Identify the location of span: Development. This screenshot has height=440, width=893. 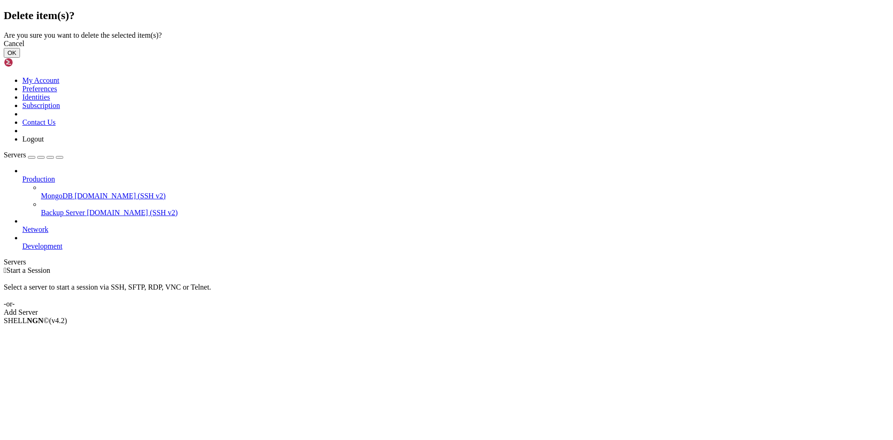
(42, 246).